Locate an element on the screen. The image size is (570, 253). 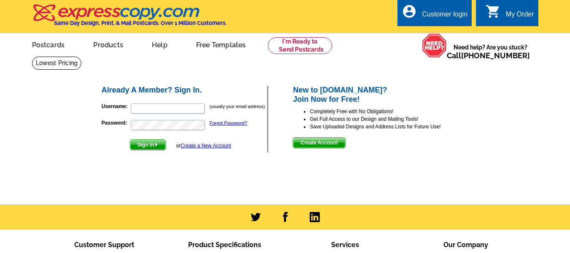
a: Products is located at coordinates (108, 44).